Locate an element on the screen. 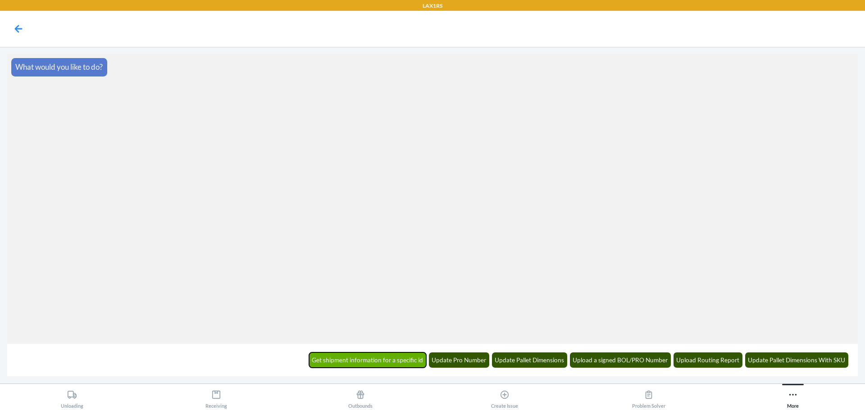 This screenshot has height=410, width=865. button: Receiving is located at coordinates (216, 397).